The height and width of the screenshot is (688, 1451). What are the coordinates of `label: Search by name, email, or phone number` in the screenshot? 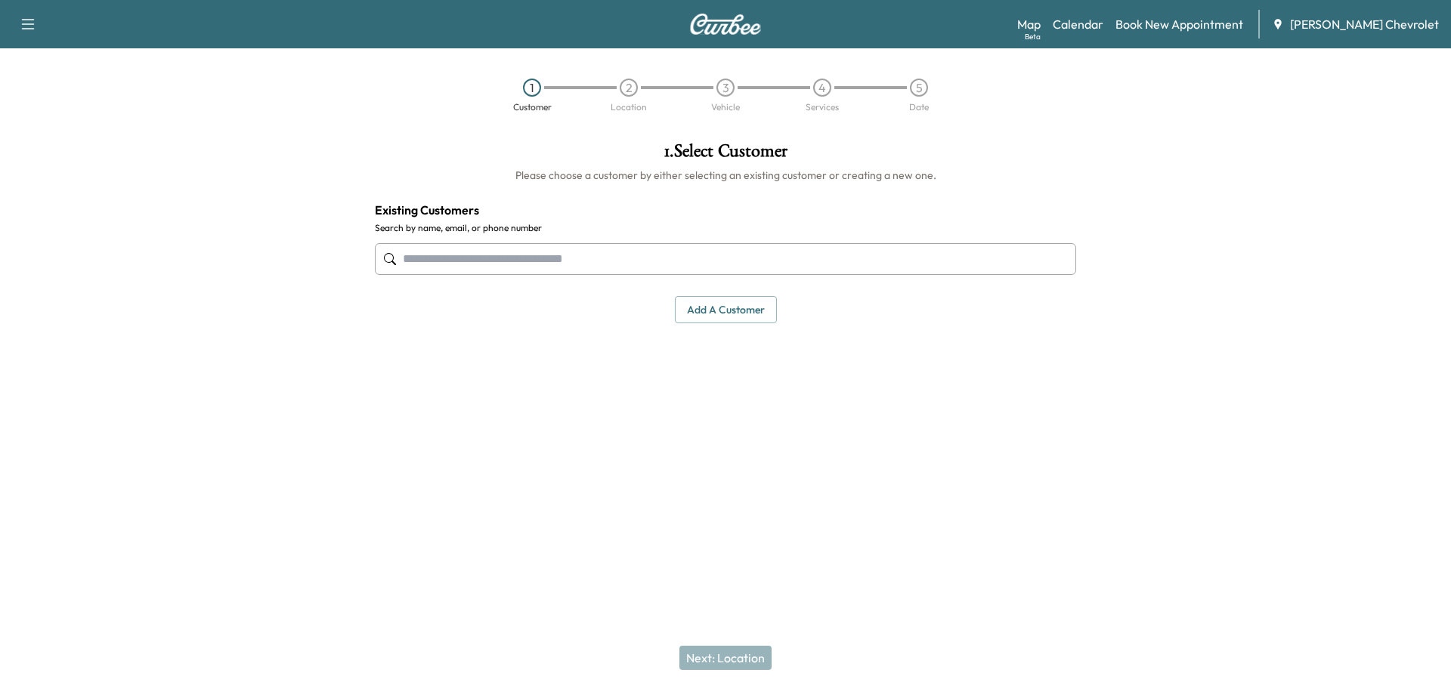 It's located at (726, 228).